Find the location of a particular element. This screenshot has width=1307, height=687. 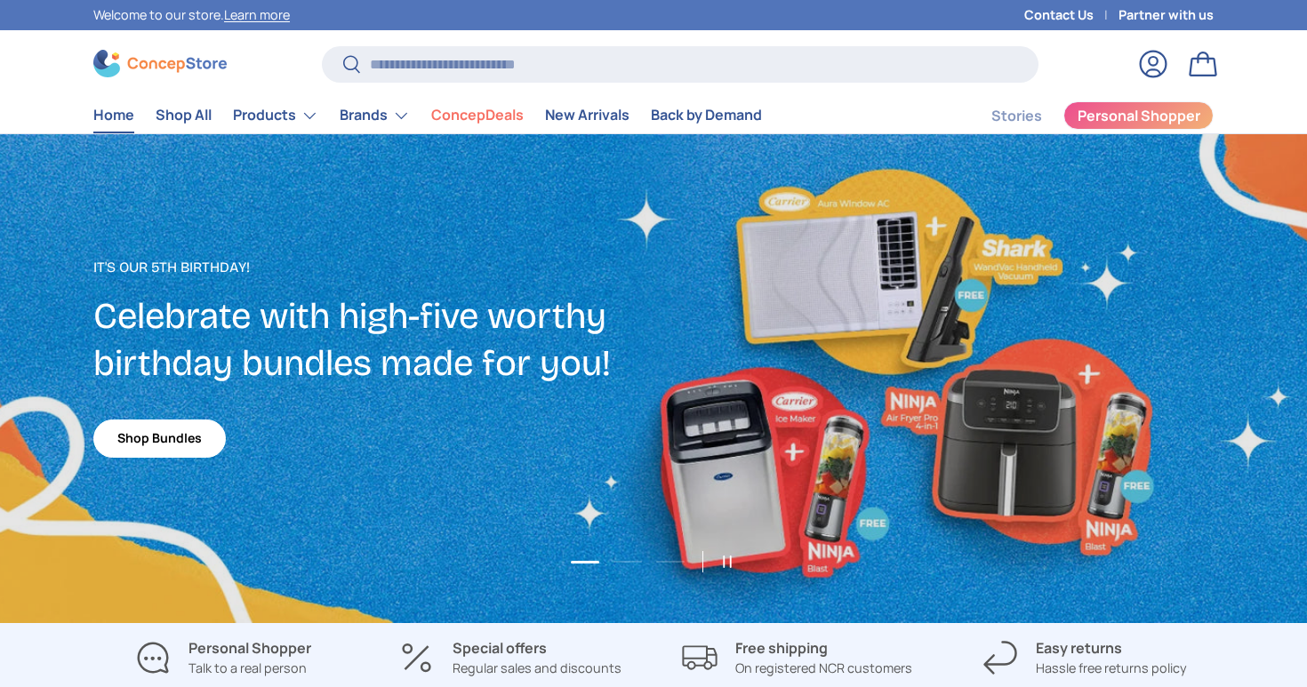

a: Stories is located at coordinates (1016, 116).